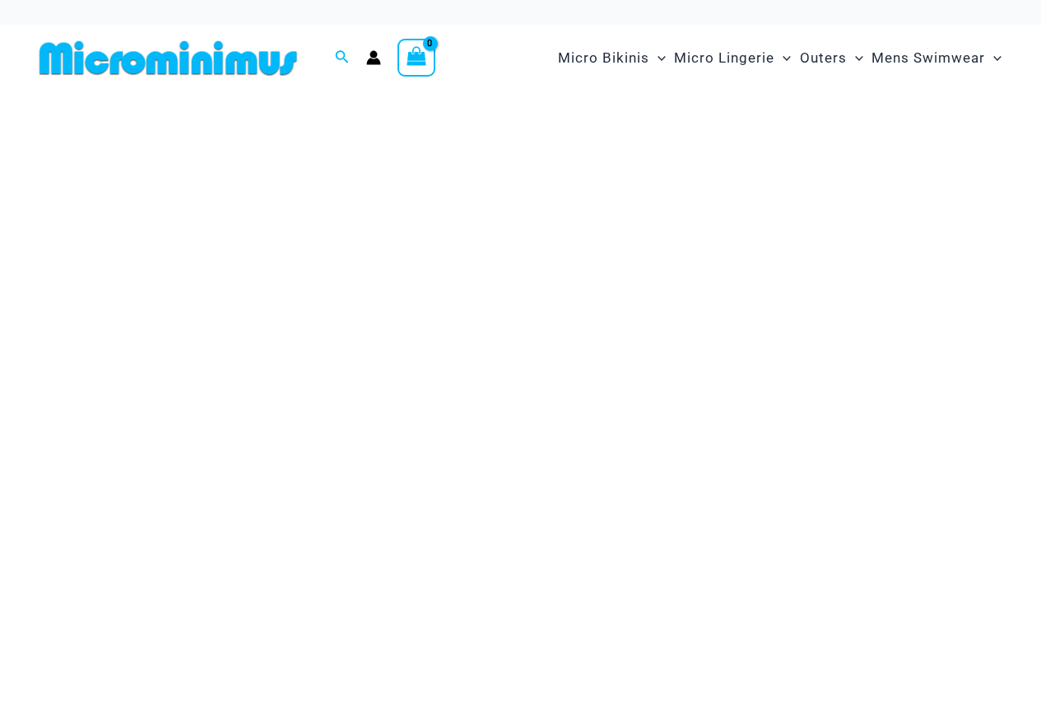 Image resolution: width=1041 pixels, height=719 pixels. I want to click on span: Mens Swimwear, so click(928, 58).